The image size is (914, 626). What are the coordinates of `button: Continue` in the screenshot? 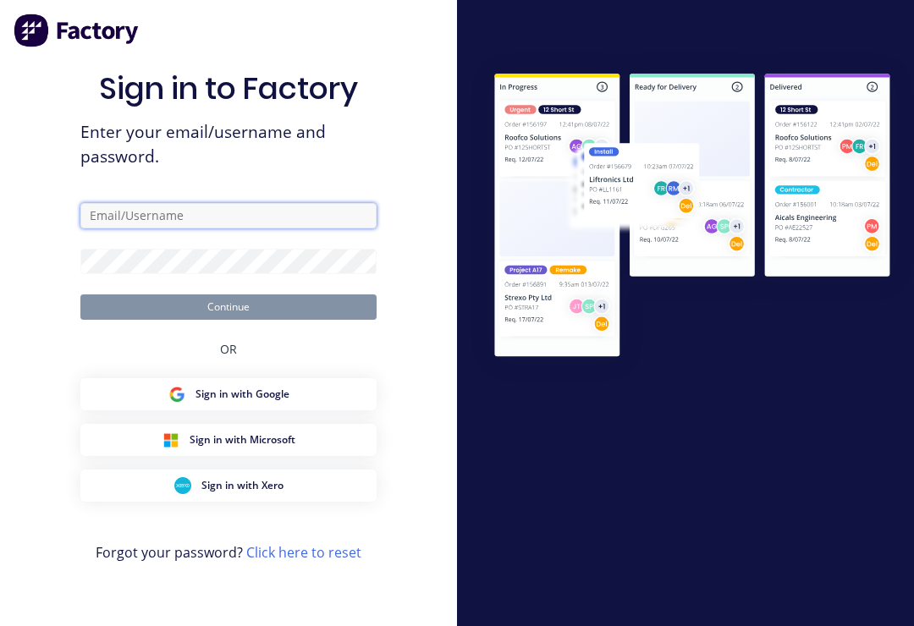 It's located at (228, 307).